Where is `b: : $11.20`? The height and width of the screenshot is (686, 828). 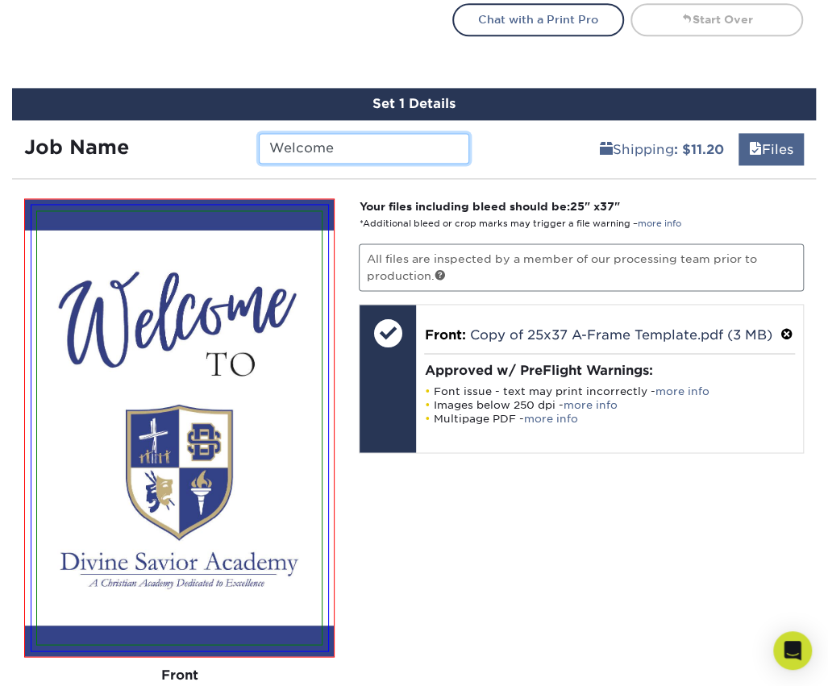 b: : $11.20 is located at coordinates (699, 149).